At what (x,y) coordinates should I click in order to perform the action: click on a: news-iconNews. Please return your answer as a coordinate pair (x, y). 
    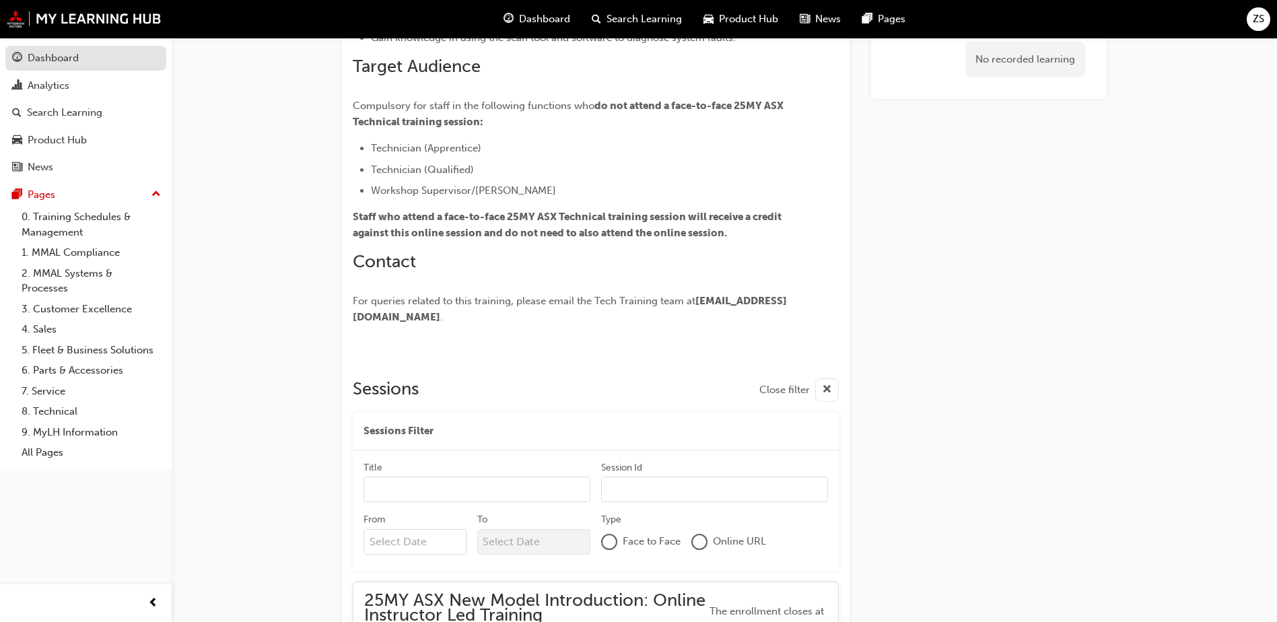
    Looking at the image, I should click on (820, 19).